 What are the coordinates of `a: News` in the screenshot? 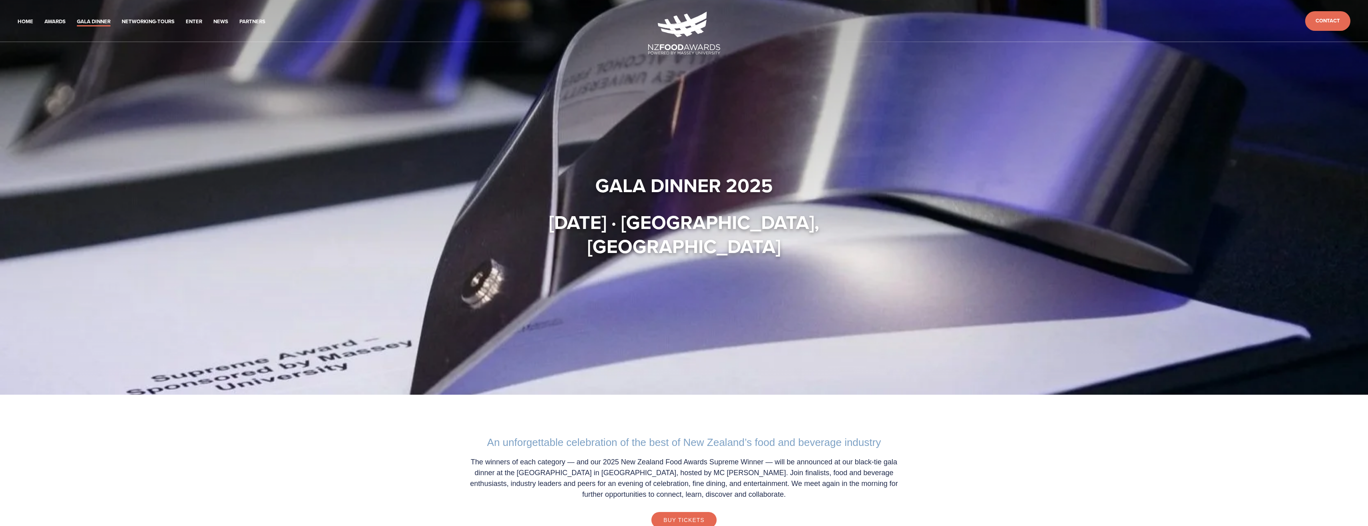 It's located at (221, 22).